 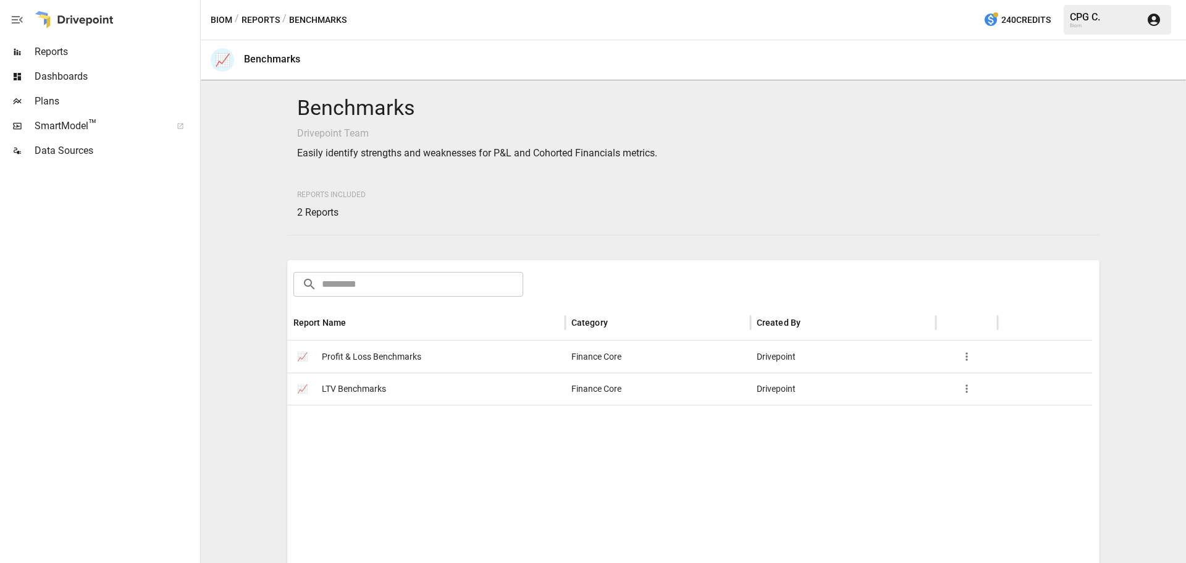 I want to click on div: Created By, so click(x=779, y=322).